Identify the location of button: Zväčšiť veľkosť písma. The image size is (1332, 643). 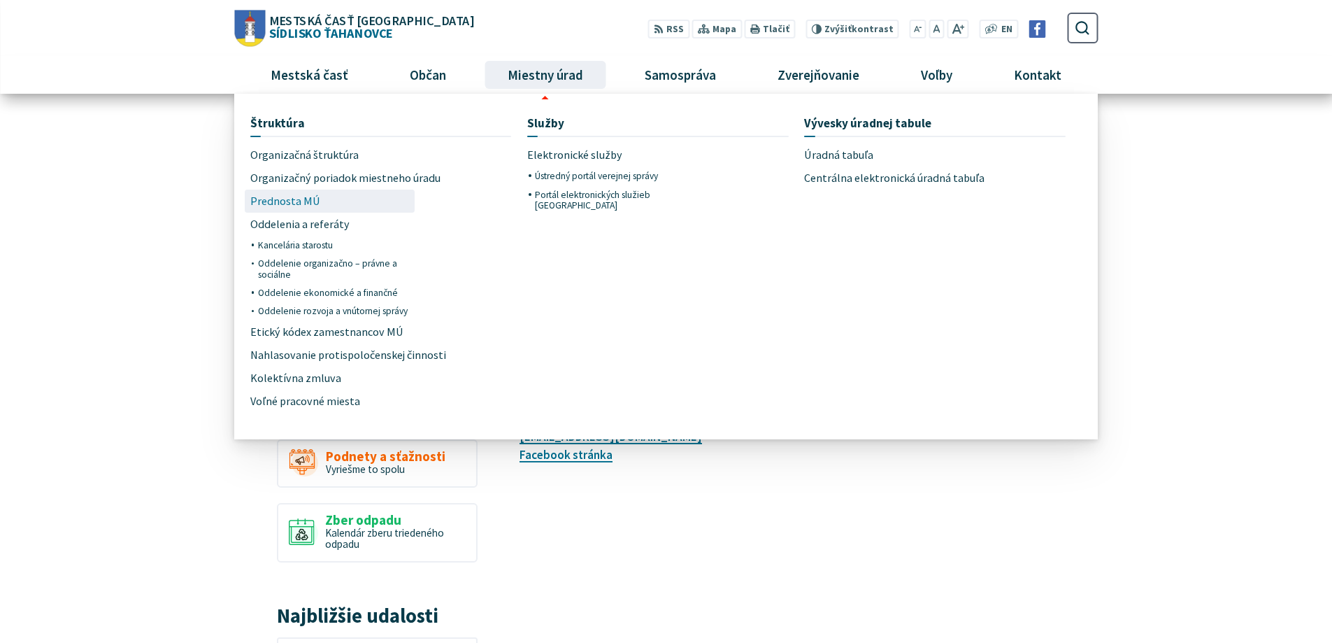
(958, 29).